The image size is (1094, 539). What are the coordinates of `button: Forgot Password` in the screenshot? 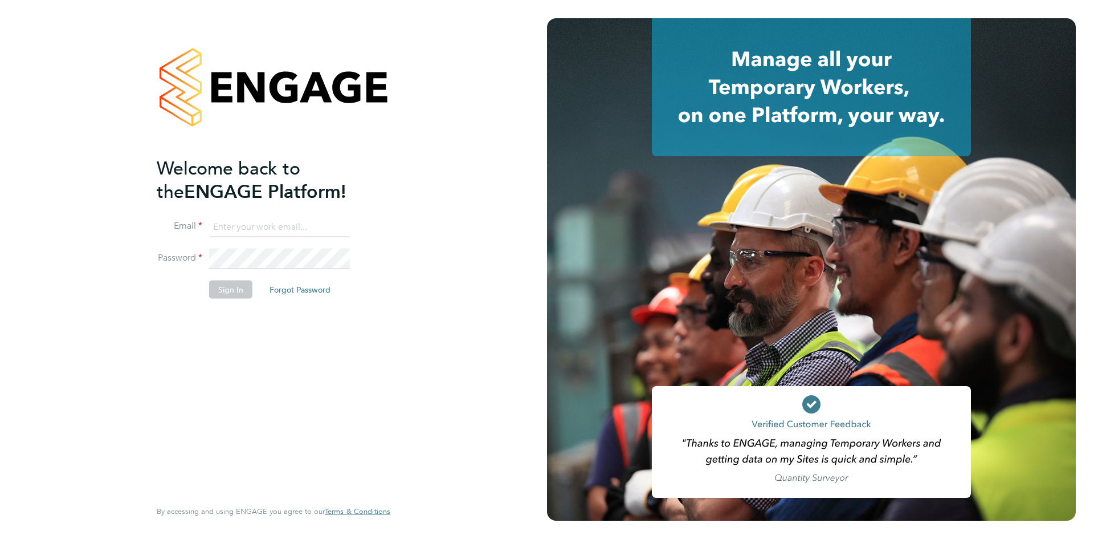 It's located at (300, 290).